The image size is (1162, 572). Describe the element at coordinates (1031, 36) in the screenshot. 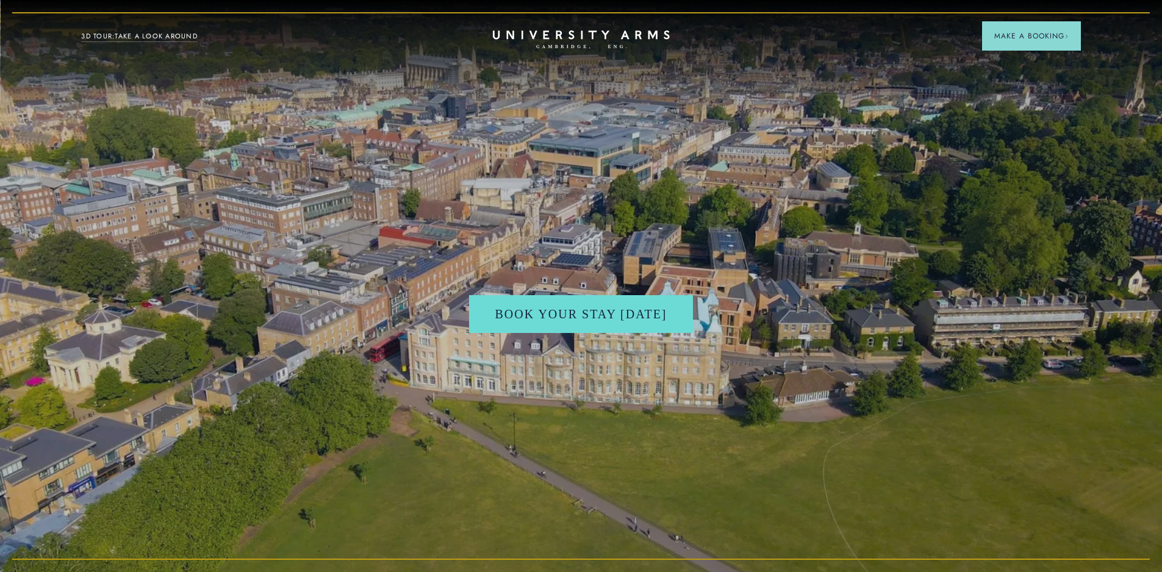

I see `button: Make a BookingArrow icon` at that location.